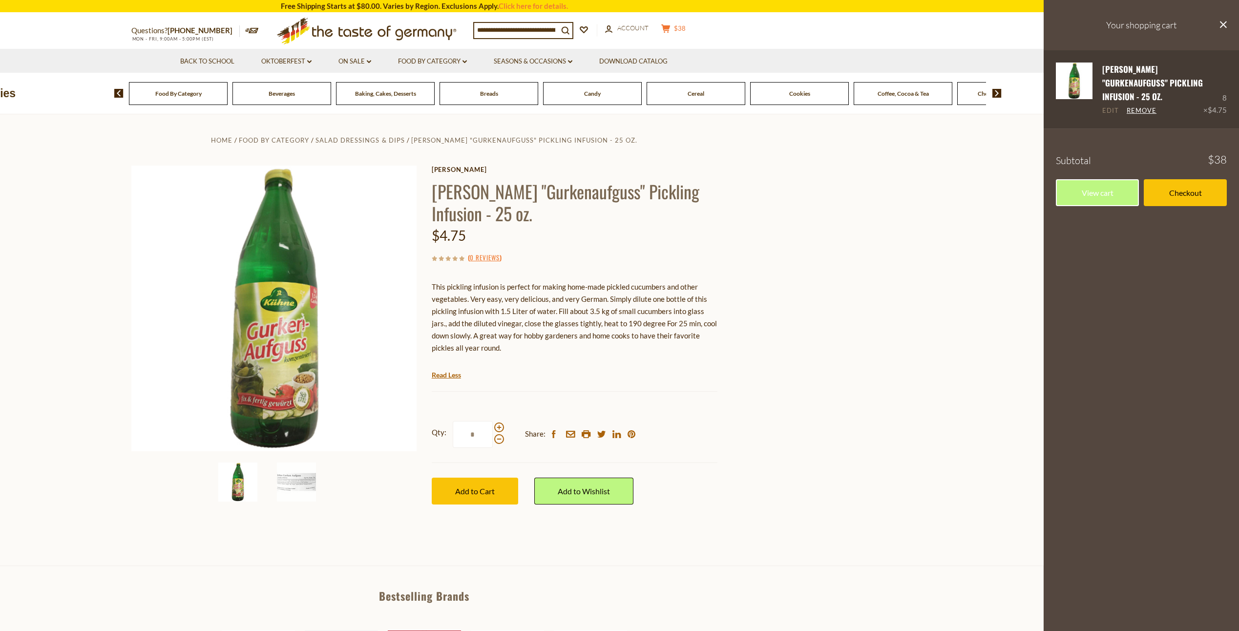  Describe the element at coordinates (355, 62) in the screenshot. I see `a: On Sale` at that location.